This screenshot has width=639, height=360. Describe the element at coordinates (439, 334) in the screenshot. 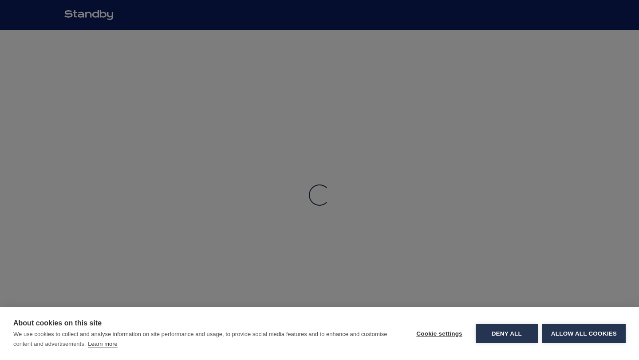

I see `button: Cookie settings` at that location.